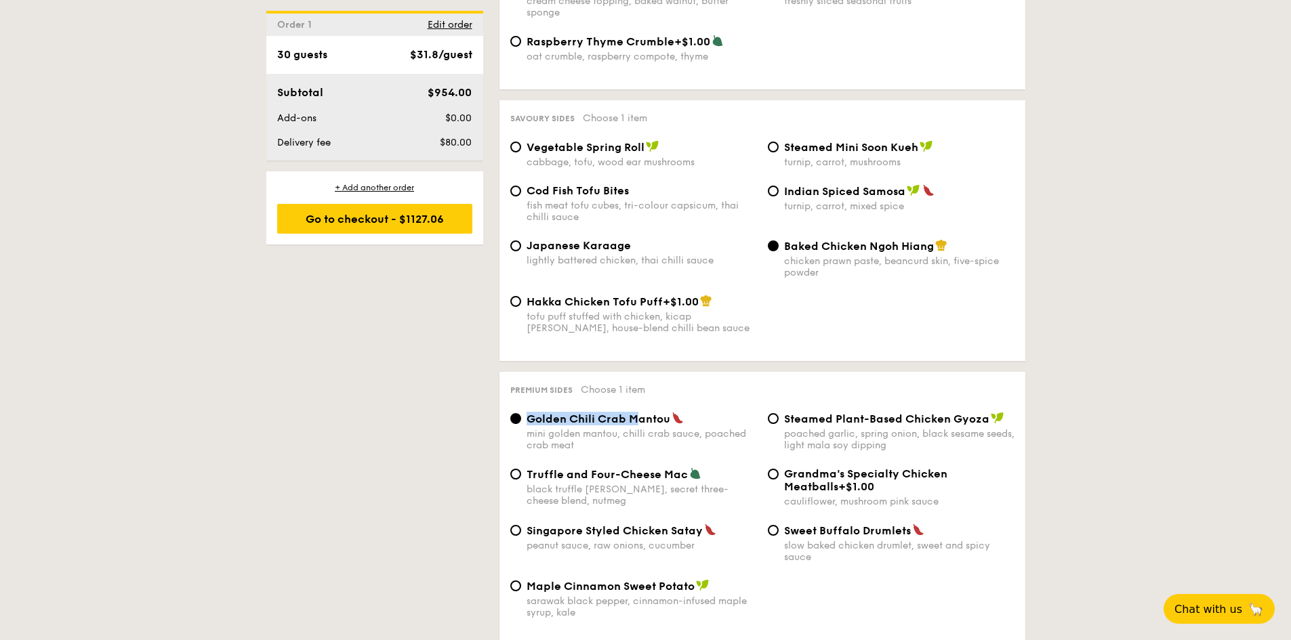  Describe the element at coordinates (516, 531) in the screenshot. I see `input: Singapore Styled Chicken Sataypeanut sauce, raw onions, cucumber` at that location.